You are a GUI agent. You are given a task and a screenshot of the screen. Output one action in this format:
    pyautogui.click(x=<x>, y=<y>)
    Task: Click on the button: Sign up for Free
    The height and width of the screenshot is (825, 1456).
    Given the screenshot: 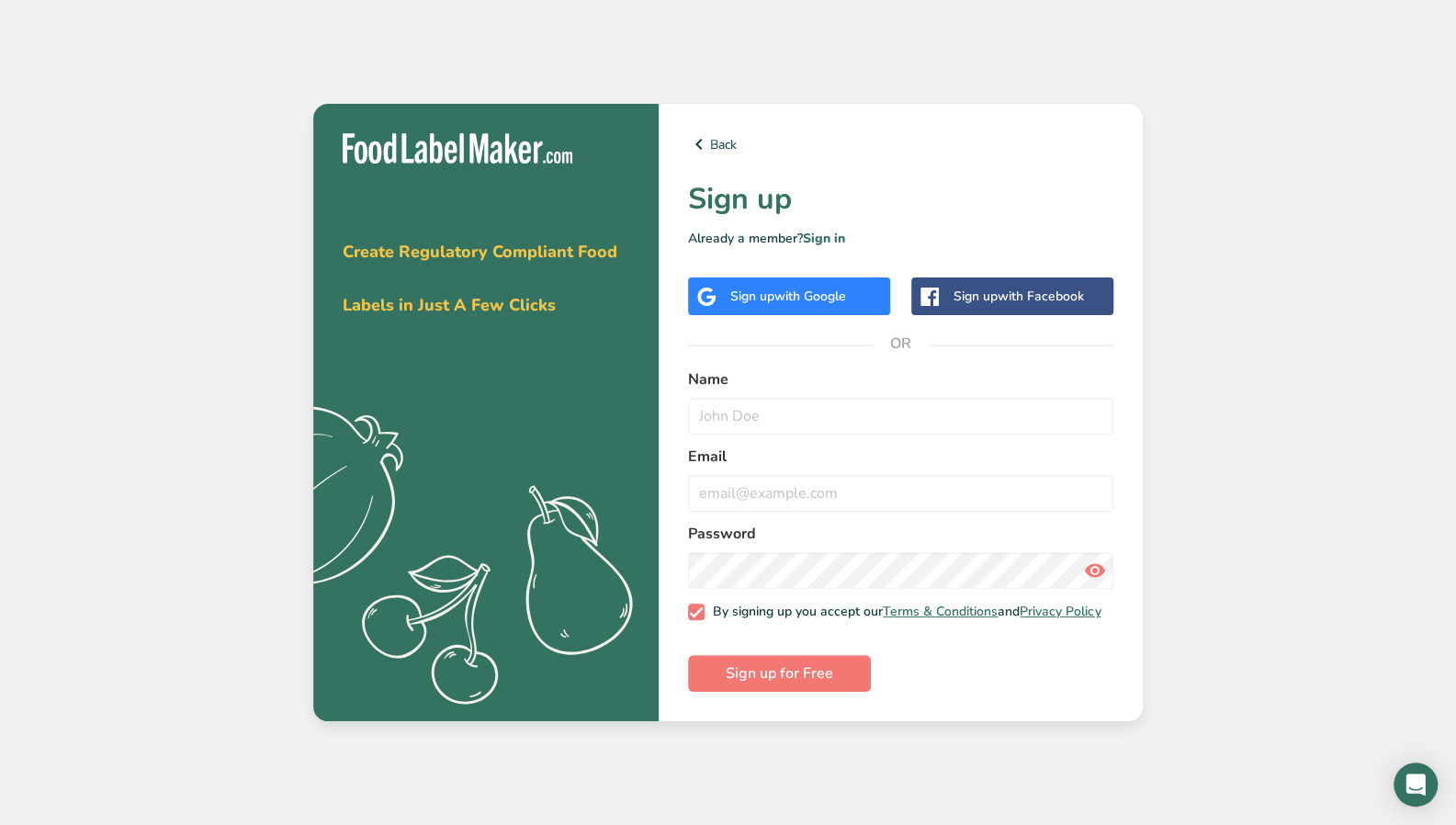 What is the action you would take?
    pyautogui.click(x=779, y=674)
    